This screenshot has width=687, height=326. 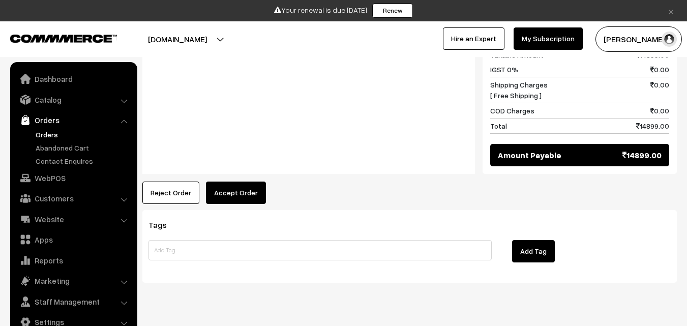 I want to click on a: Website, so click(x=73, y=219).